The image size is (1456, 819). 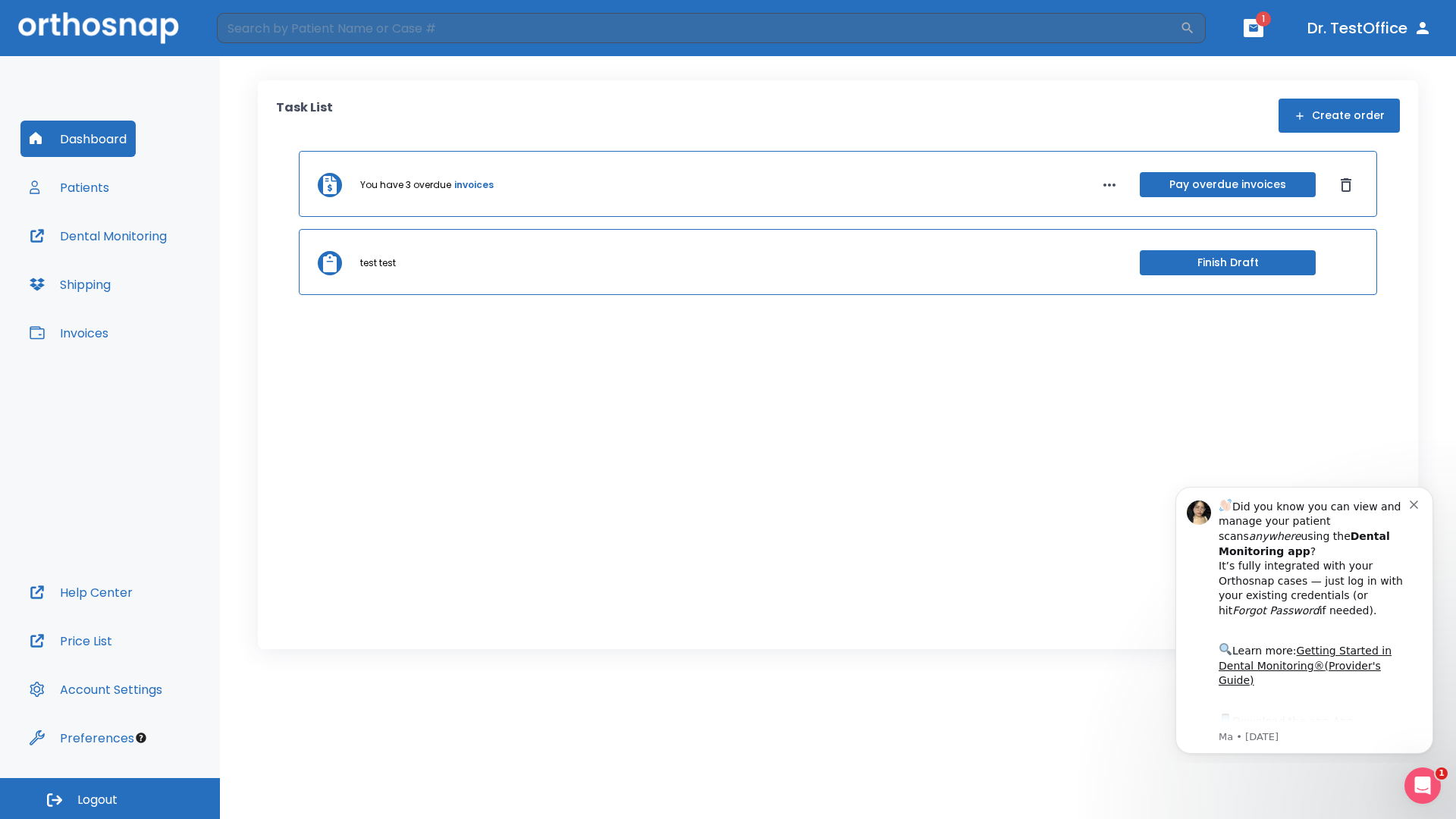 What do you see at coordinates (71, 640) in the screenshot?
I see `button: Price List` at bounding box center [71, 640].